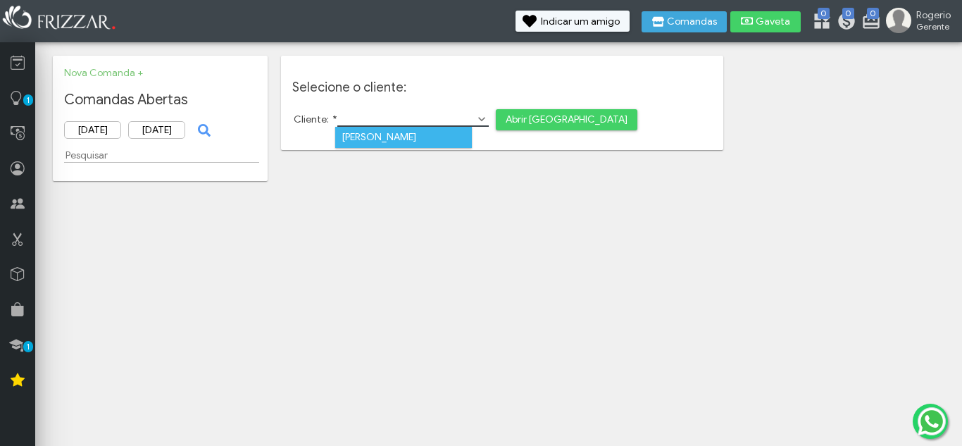 This screenshot has height=446, width=962. What do you see at coordinates (482, 119) in the screenshot?
I see `button: Show Options` at bounding box center [482, 119].